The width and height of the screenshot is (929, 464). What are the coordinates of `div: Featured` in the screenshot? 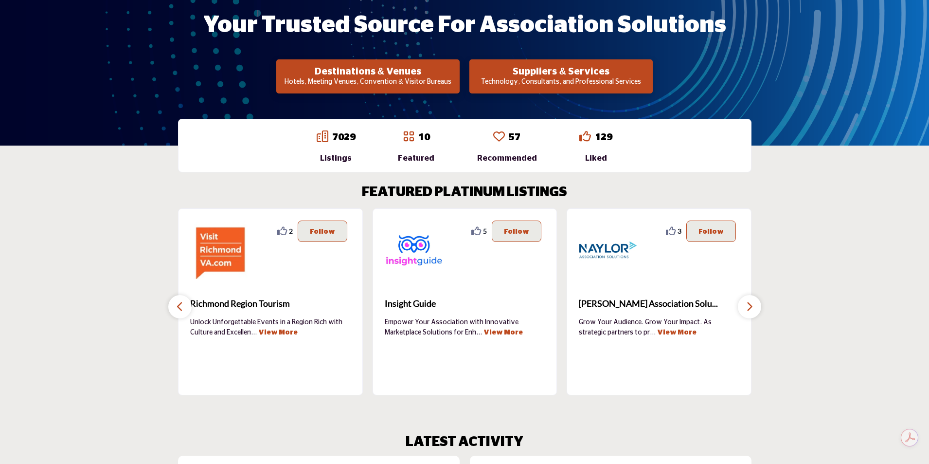 It's located at (416, 158).